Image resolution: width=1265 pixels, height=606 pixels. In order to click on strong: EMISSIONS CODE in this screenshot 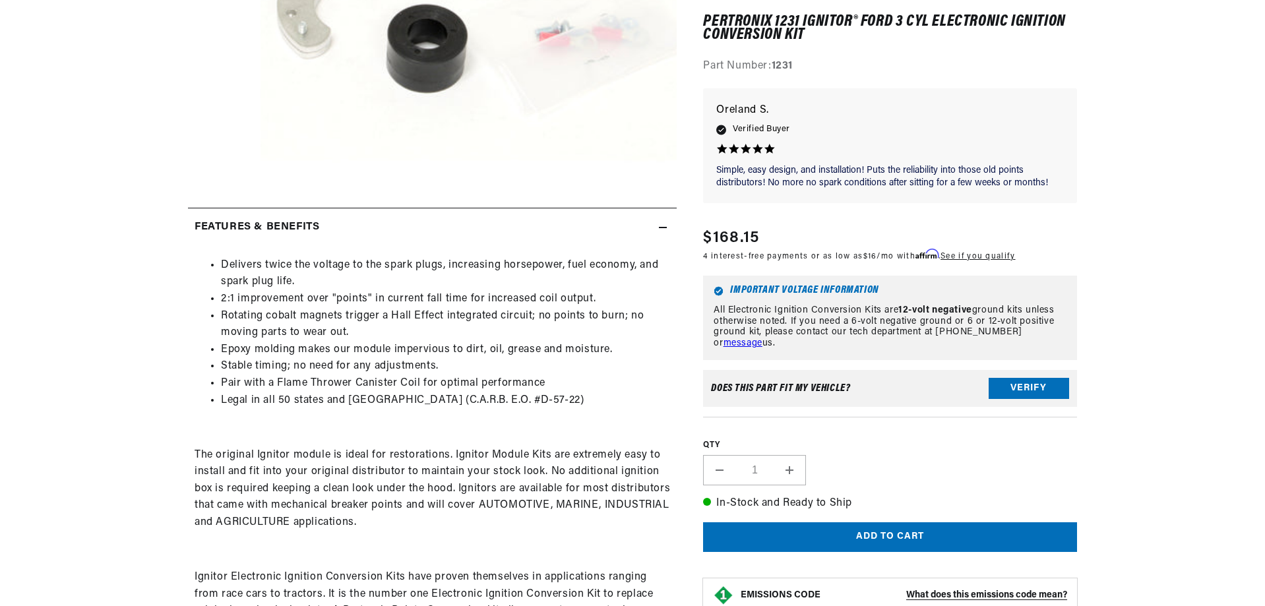, I will do `click(781, 595)`.